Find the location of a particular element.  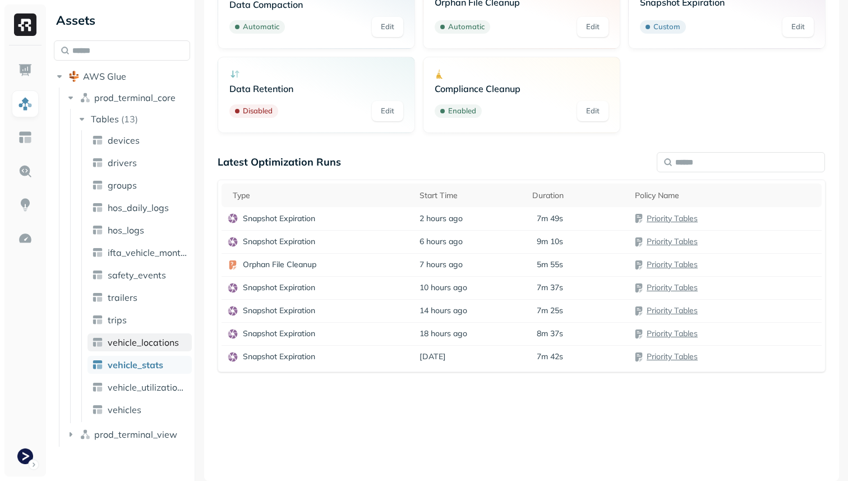

span: vehicles is located at coordinates (124, 409).